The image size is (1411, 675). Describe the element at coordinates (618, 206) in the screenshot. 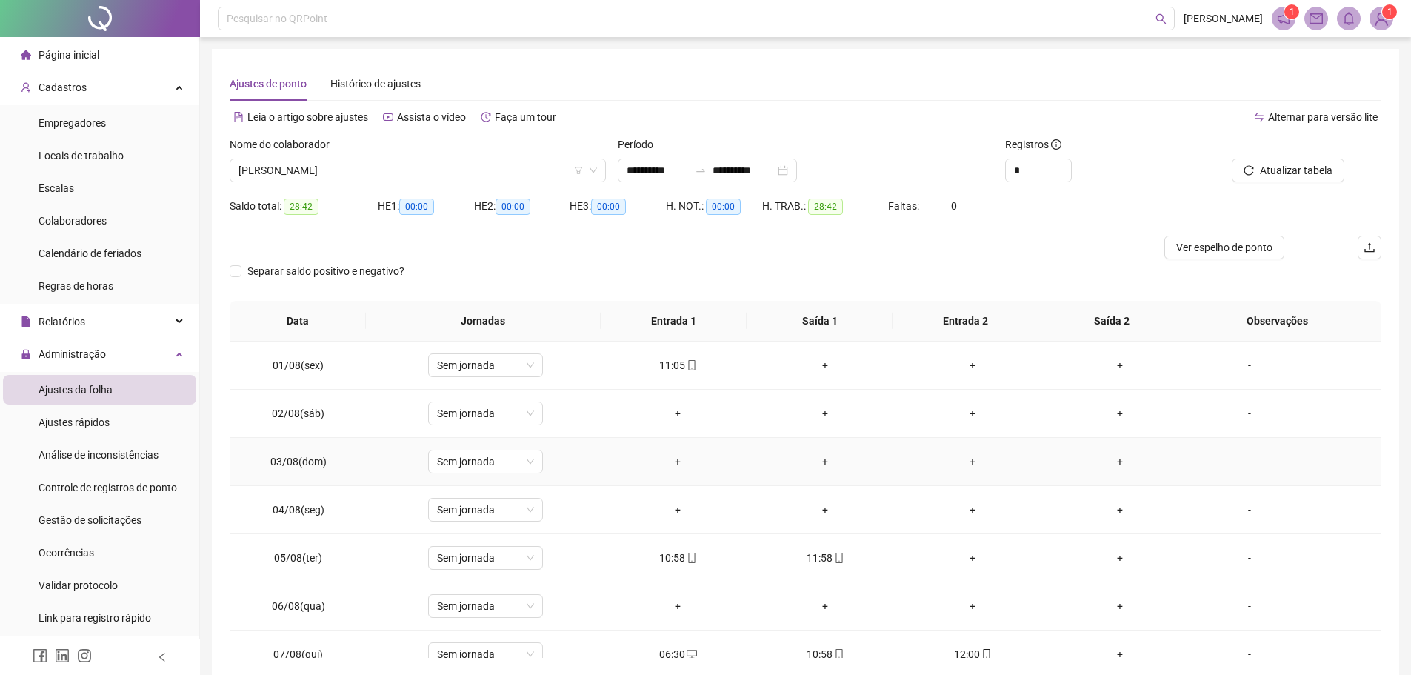

I see `div: HE 3:` at that location.